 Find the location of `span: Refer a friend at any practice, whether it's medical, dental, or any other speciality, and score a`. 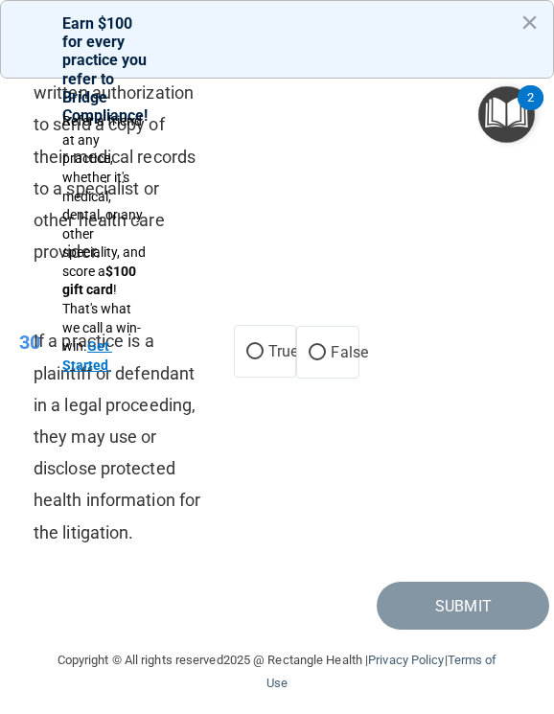

span: Refer a friend at any practice, whether it's medical, dental, or any other speciality, and score a is located at coordinates (105, 196).